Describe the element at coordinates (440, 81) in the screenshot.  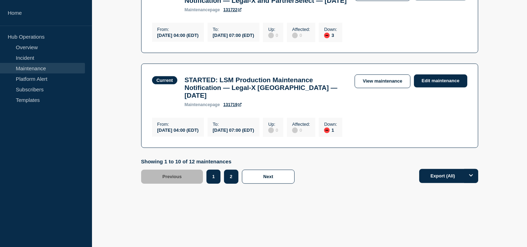
I see `a: Edit maintenance` at that location.